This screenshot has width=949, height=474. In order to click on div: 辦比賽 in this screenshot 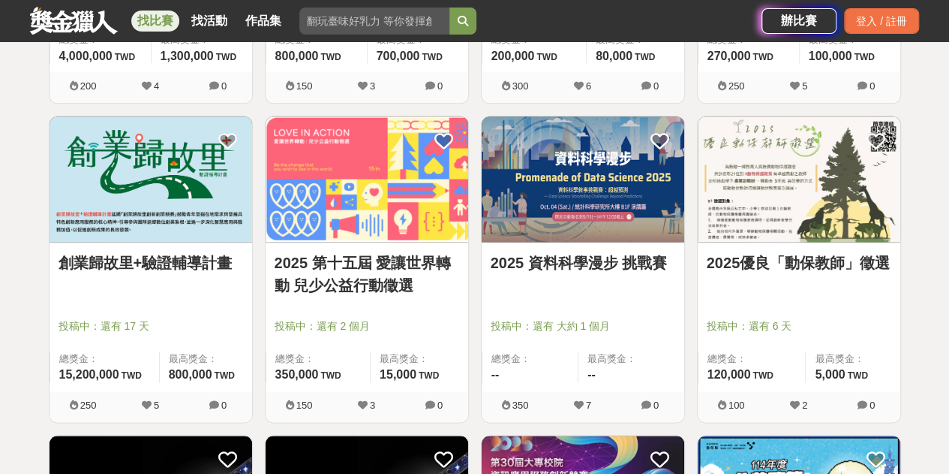, I will do `click(799, 21)`.